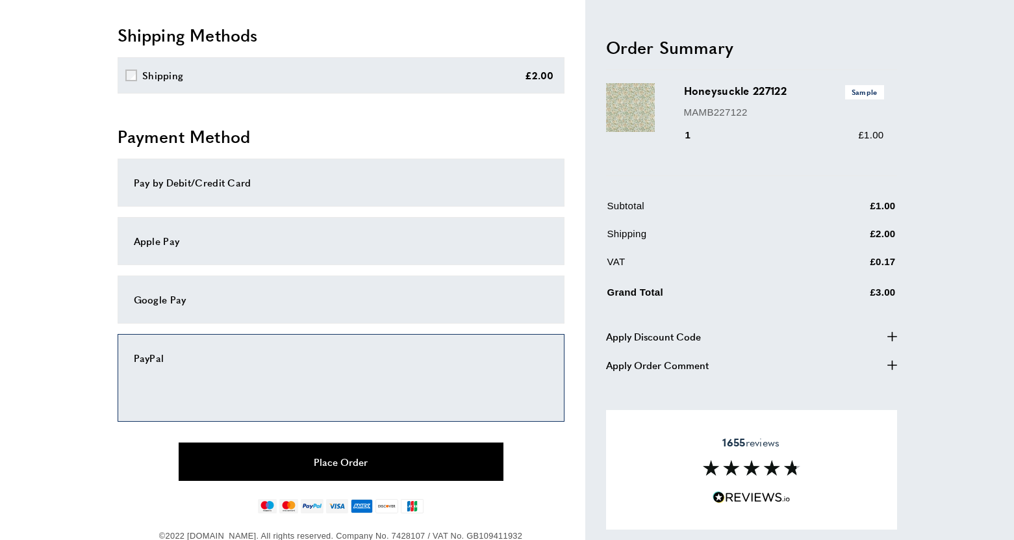 The height and width of the screenshot is (540, 1014). Describe the element at coordinates (851, 238) in the screenshot. I see `td: £2.00` at that location.